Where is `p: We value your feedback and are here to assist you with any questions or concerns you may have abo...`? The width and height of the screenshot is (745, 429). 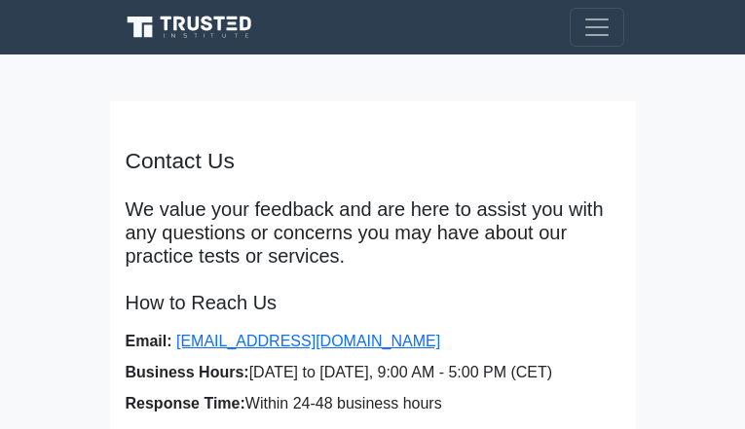 p: We value your feedback and are here to assist you with any questions or concerns you may have abo... is located at coordinates (373, 233).